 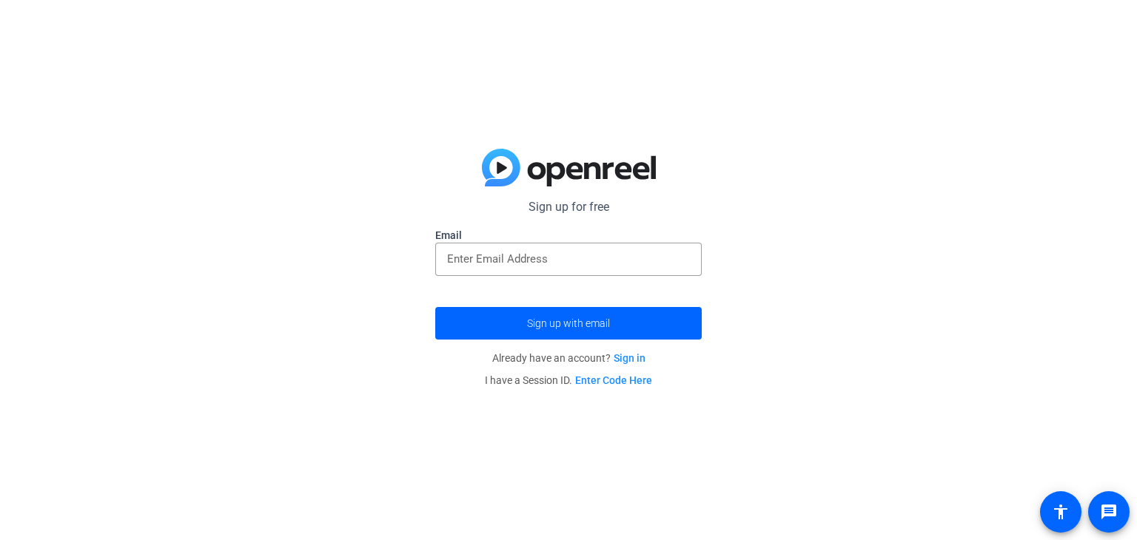 What do you see at coordinates (1061, 512) in the screenshot?
I see `mat-icon: accessibility` at bounding box center [1061, 512].